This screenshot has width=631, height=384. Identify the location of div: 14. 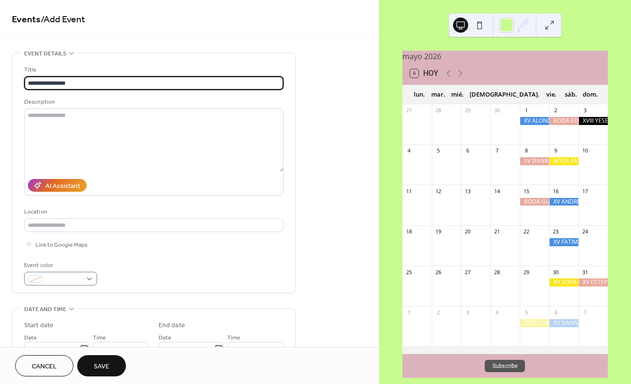
(497, 191).